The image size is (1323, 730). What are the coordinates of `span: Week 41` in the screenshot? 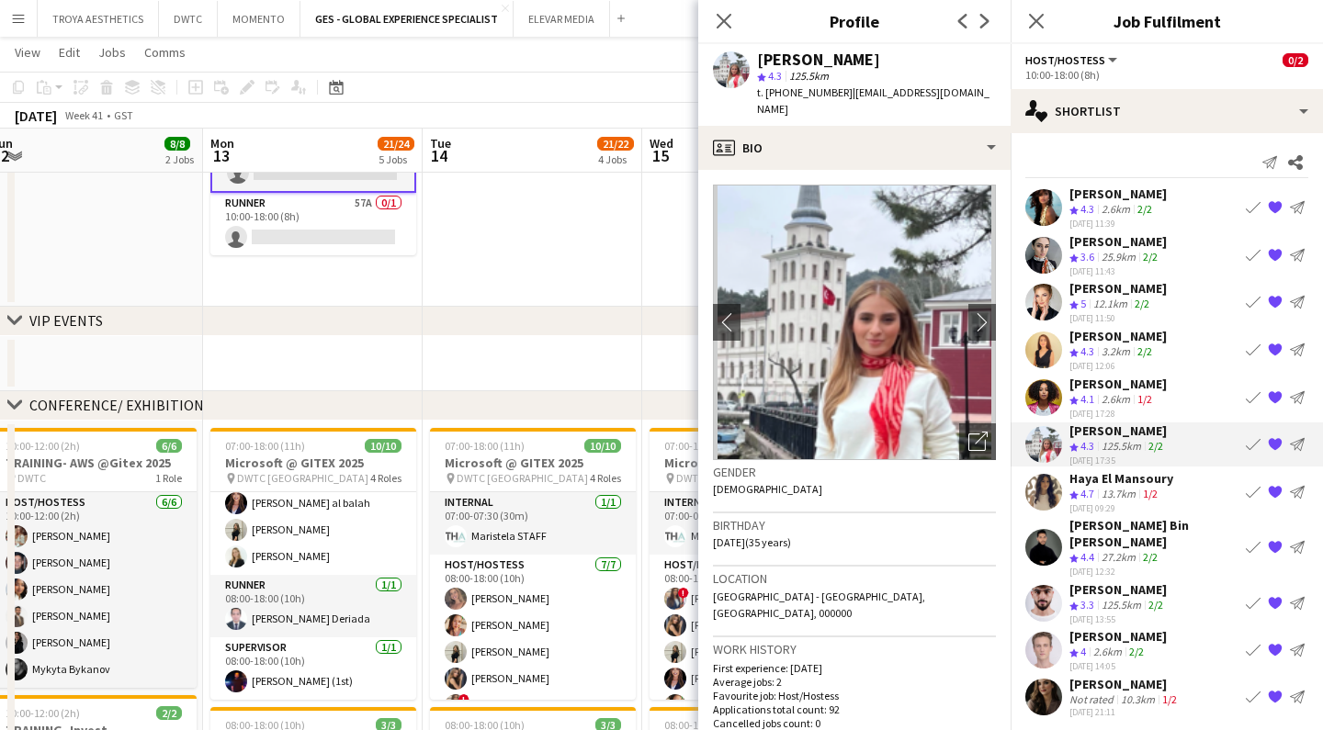 It's located at (84, 115).